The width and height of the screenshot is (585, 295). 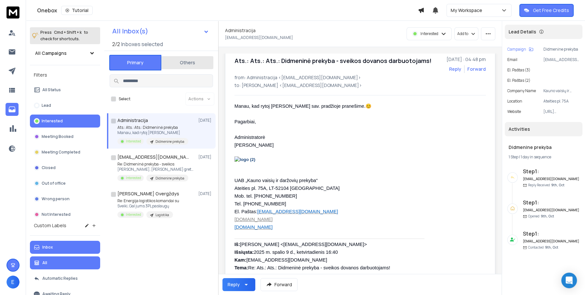 I want to click on button: E, so click(x=13, y=282).